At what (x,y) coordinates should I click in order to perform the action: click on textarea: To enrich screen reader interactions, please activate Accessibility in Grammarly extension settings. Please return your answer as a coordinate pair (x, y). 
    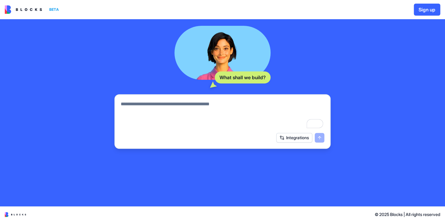
    Looking at the image, I should click on (223, 115).